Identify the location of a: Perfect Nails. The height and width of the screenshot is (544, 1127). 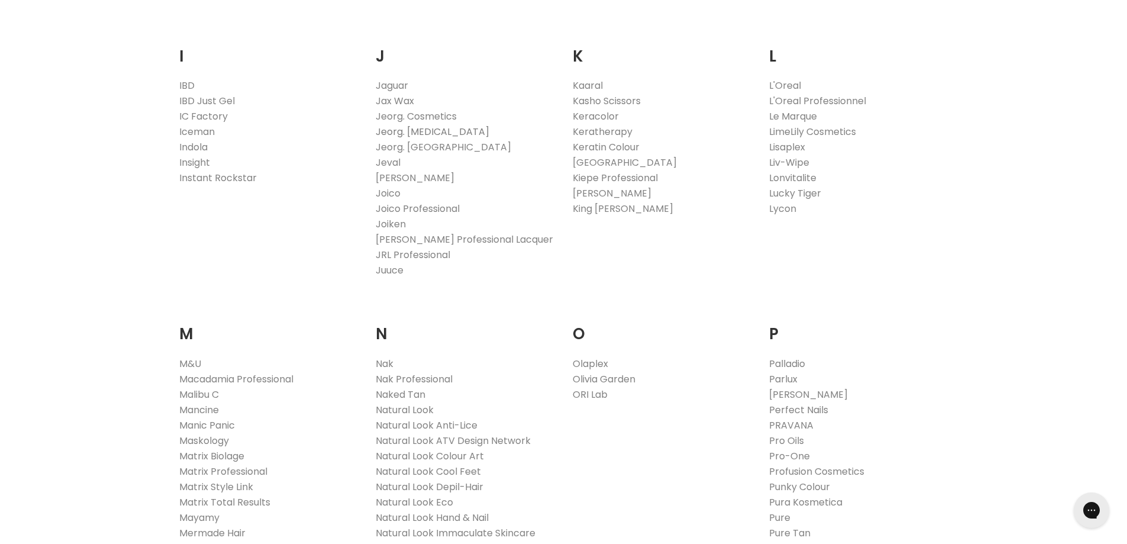
(799, 410).